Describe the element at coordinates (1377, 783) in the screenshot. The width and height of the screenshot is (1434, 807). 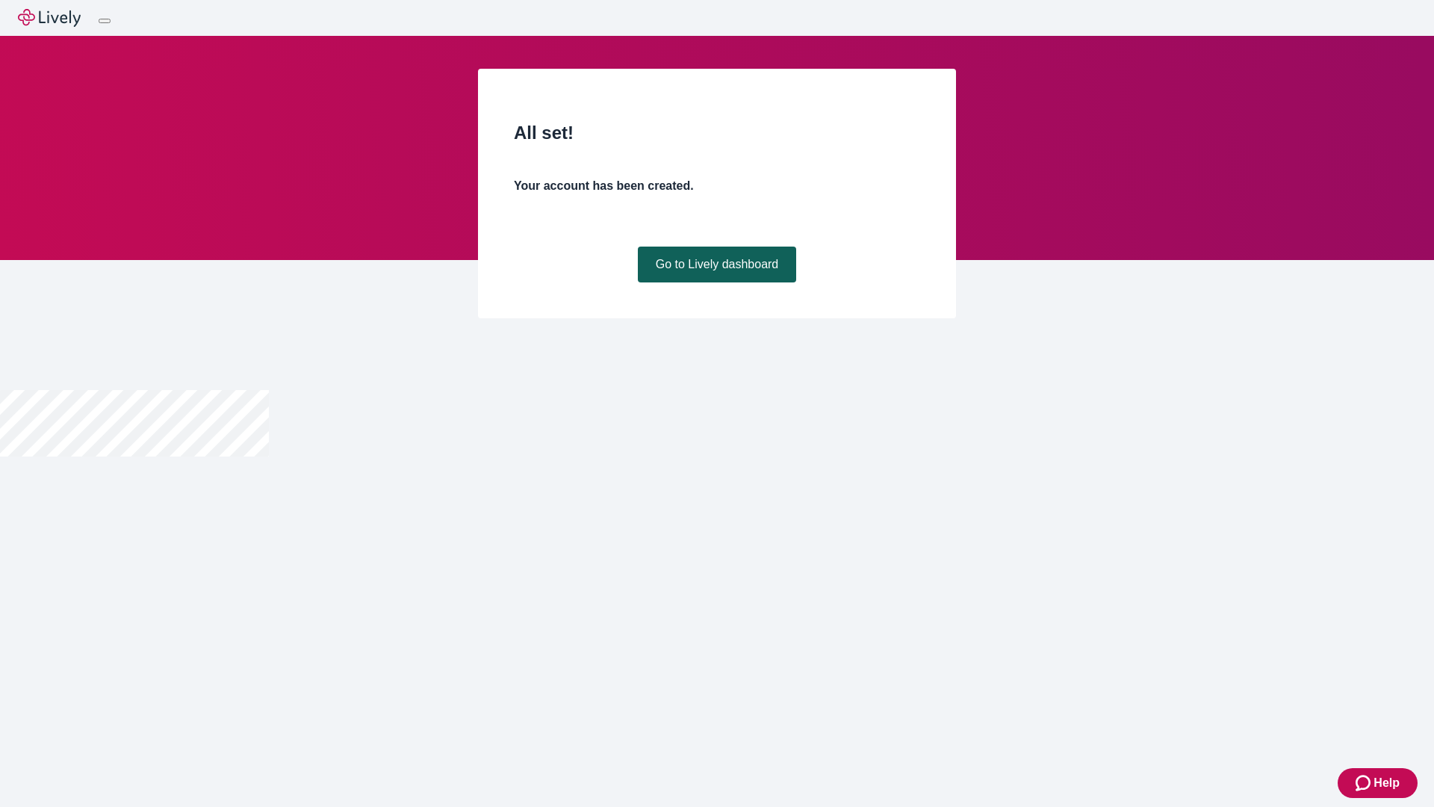
I see `button: Zendesk support iconHelp` at that location.